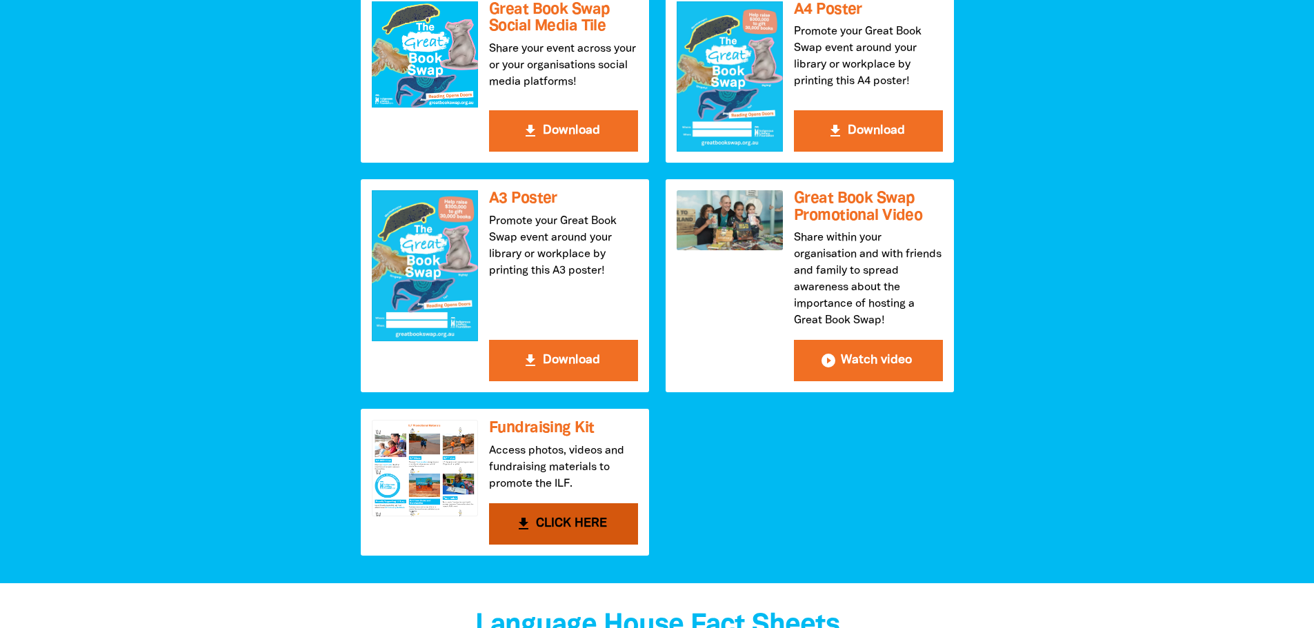  I want to click on i: play_circle_filled, so click(829, 361).